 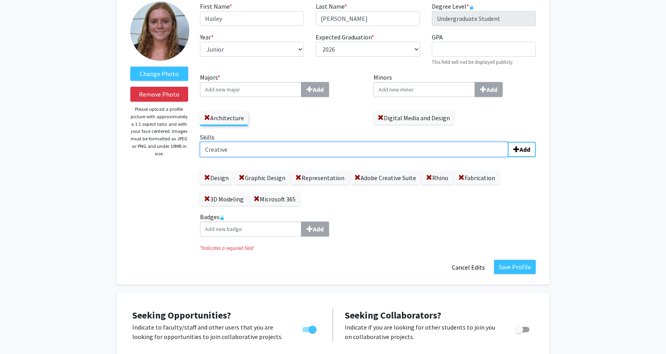 What do you see at coordinates (424, 89) in the screenshot?
I see `input: MinorsAdd` at bounding box center [424, 89].